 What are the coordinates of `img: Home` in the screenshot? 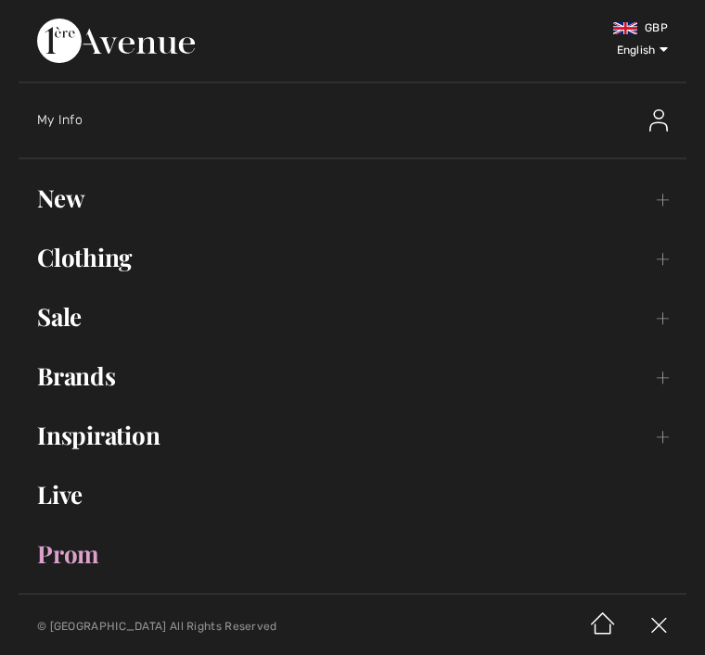 It's located at (603, 627).